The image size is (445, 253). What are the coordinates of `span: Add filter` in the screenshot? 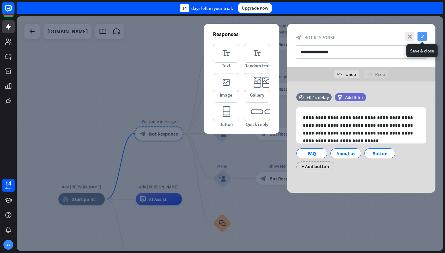 It's located at (354, 97).